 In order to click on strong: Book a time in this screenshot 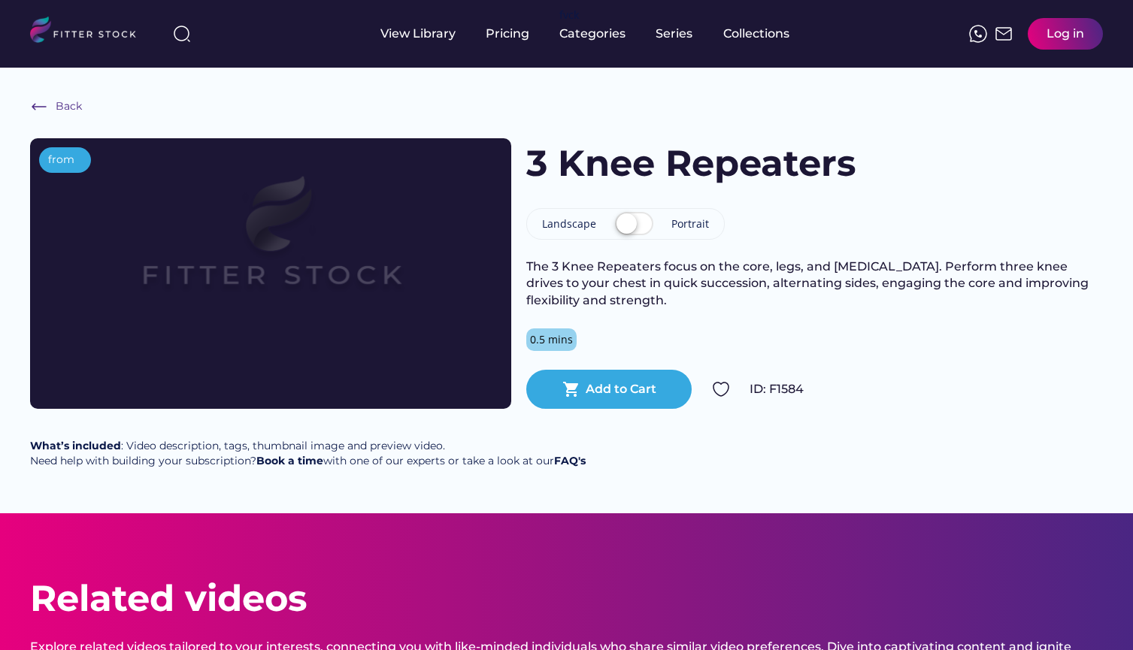, I will do `click(289, 461)`.